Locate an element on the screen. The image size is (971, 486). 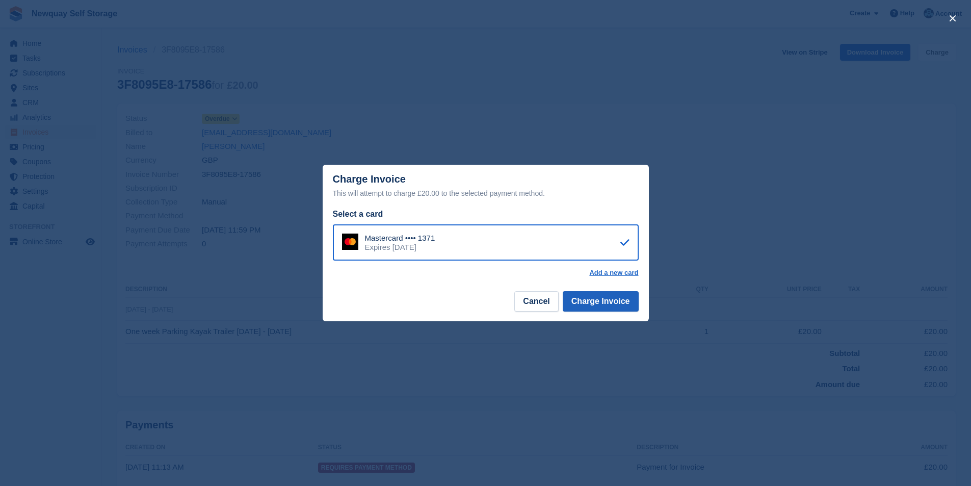
div: This will attempt to charge £20.00 to the selected payment method. is located at coordinates (486, 193).